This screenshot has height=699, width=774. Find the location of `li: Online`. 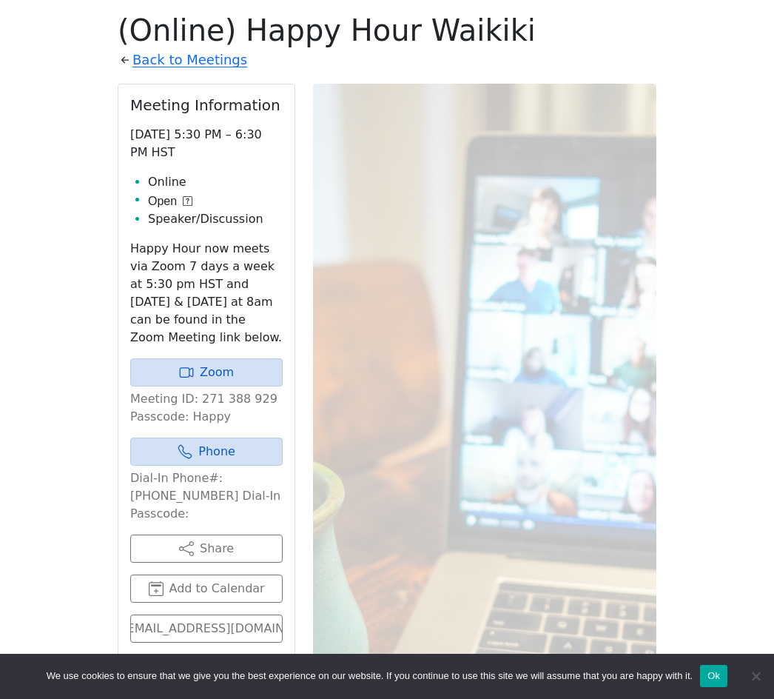

li: Online is located at coordinates (215, 182).